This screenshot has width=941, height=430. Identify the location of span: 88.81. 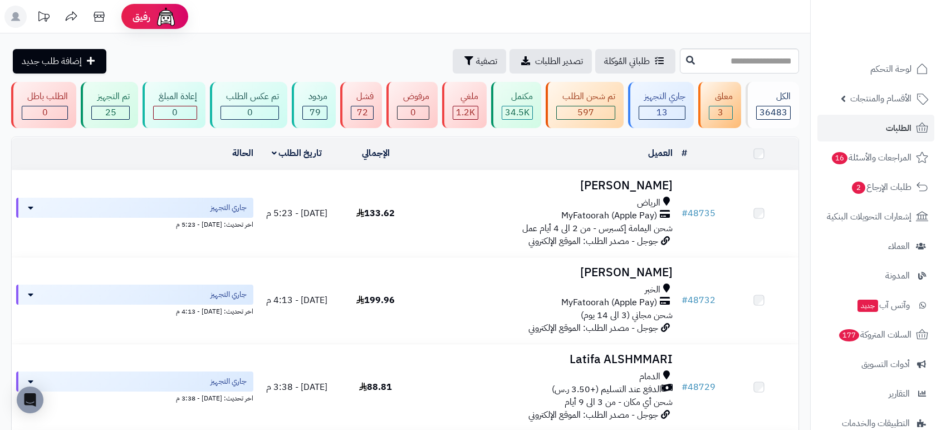
(375, 387).